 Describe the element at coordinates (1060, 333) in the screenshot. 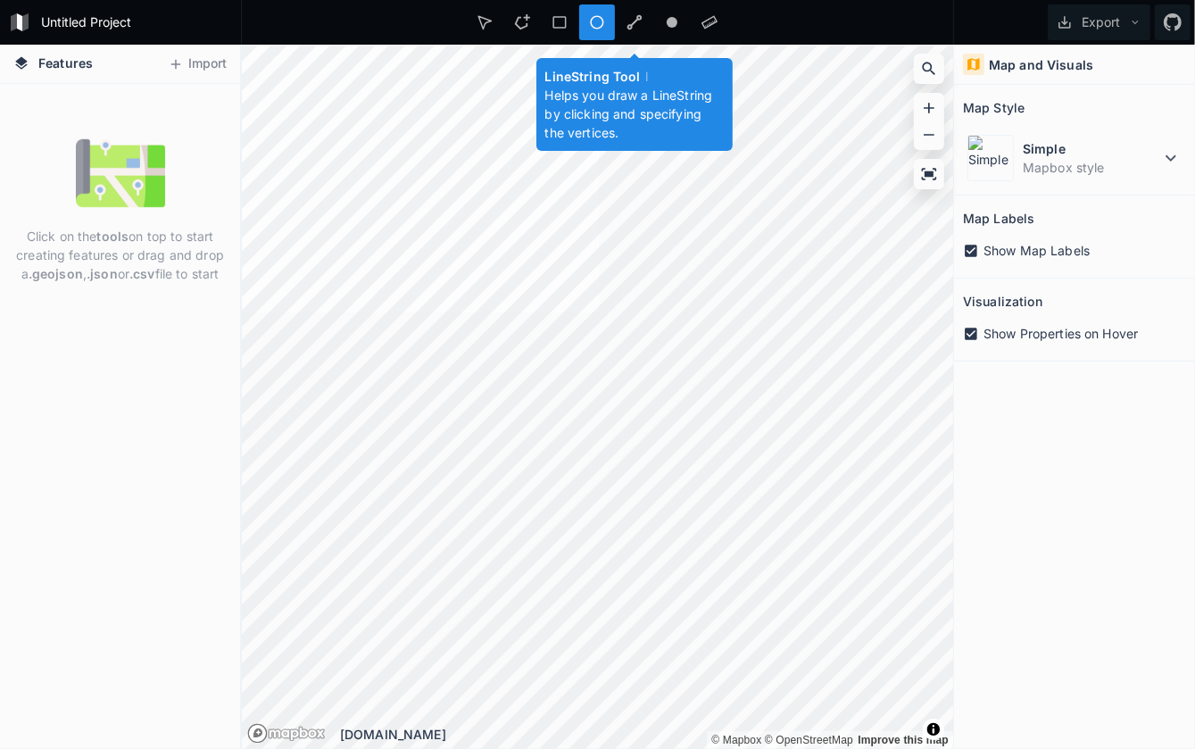

I see `span: Show Properties on Hover` at that location.